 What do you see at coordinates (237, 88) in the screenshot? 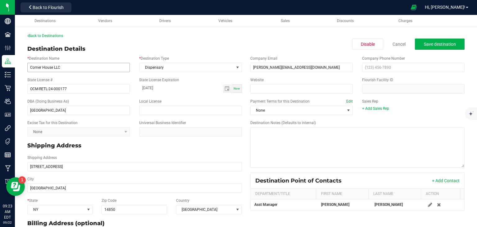
I see `span: Now` at bounding box center [237, 88].